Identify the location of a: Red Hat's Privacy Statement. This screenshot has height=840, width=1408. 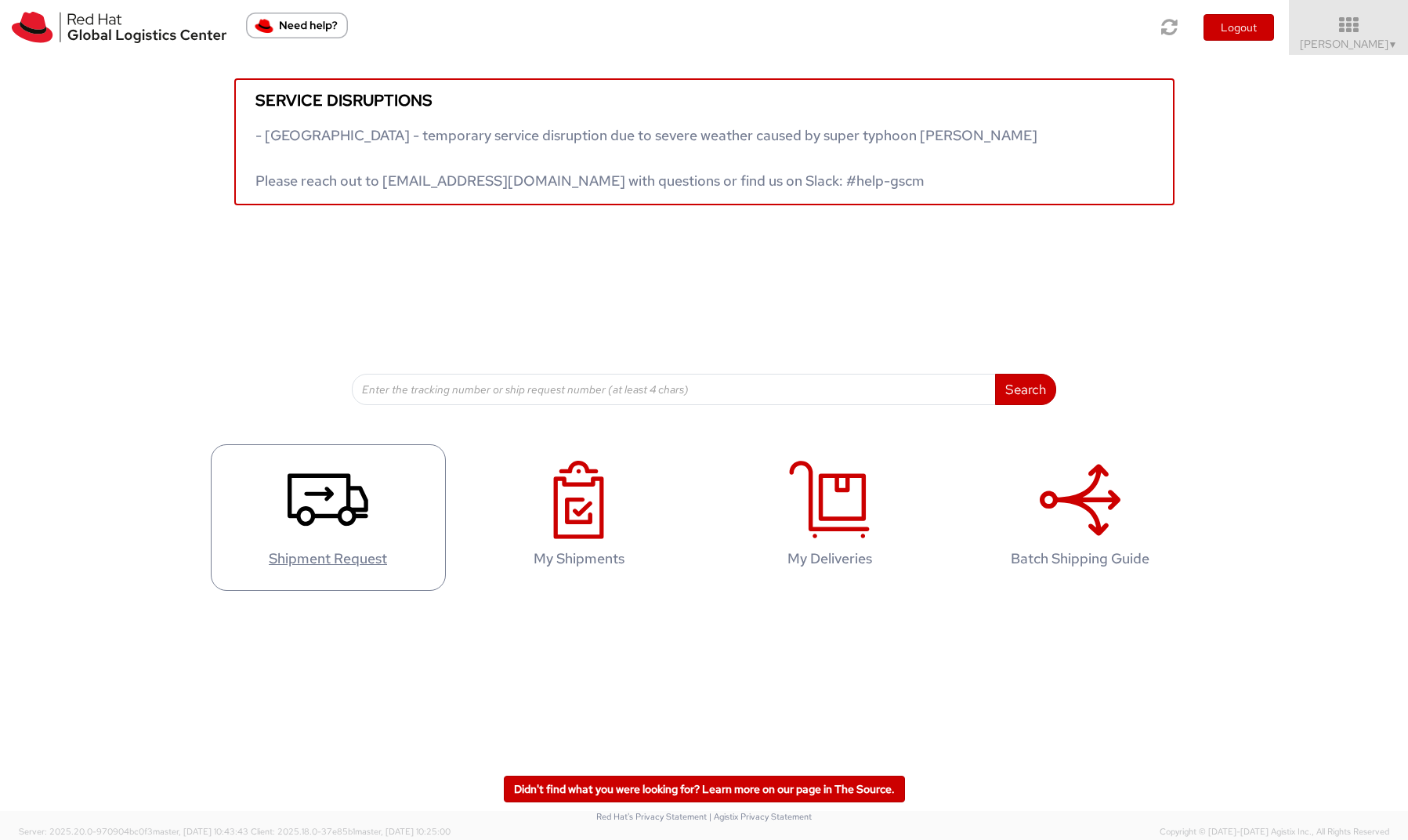
(651, 816).